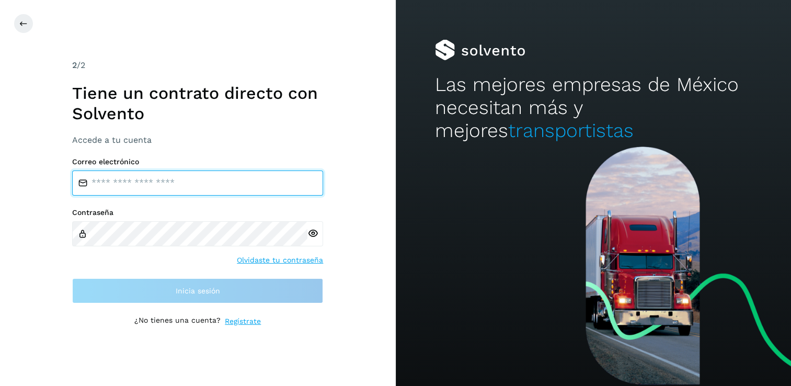  I want to click on h3: Accede a tu cuenta, so click(198, 140).